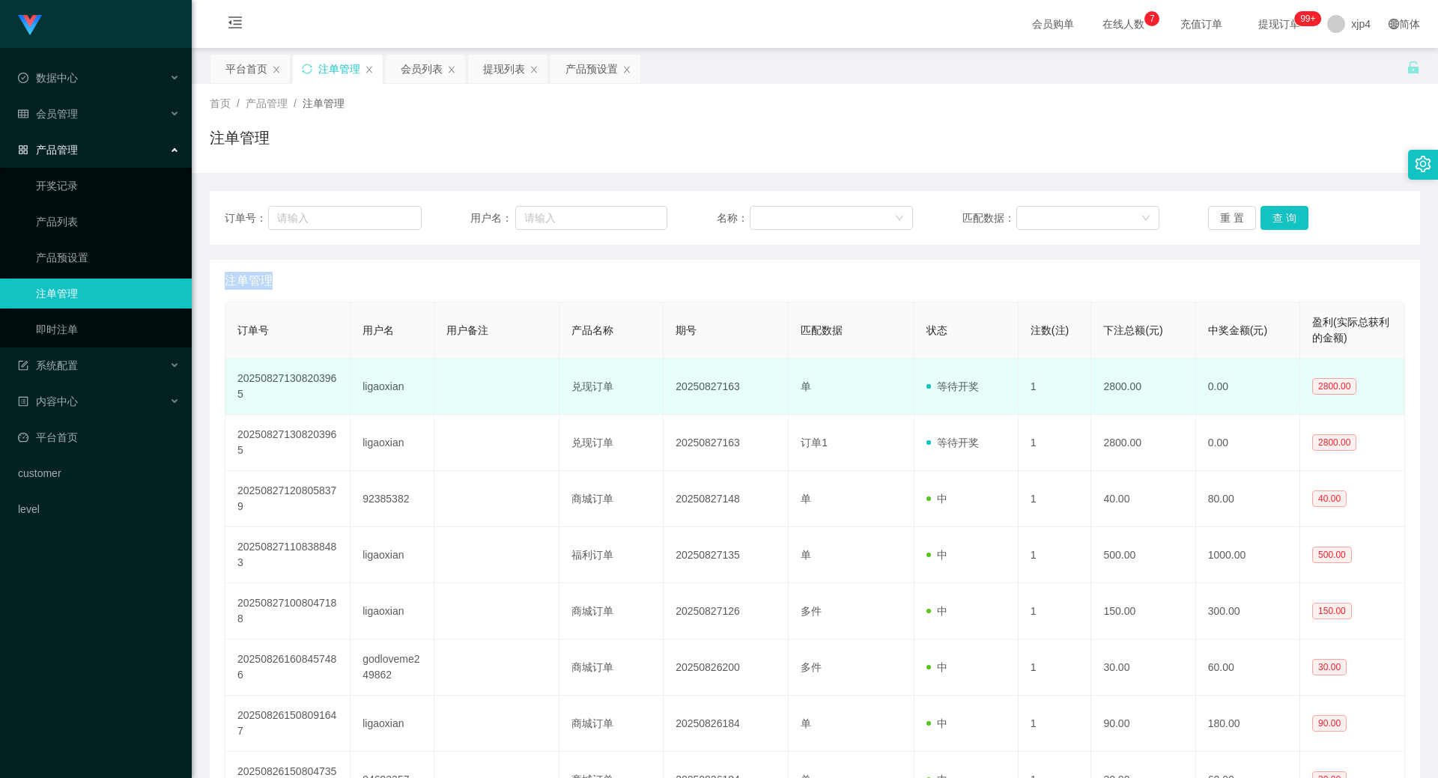  I want to click on sup: 7, so click(1152, 19).